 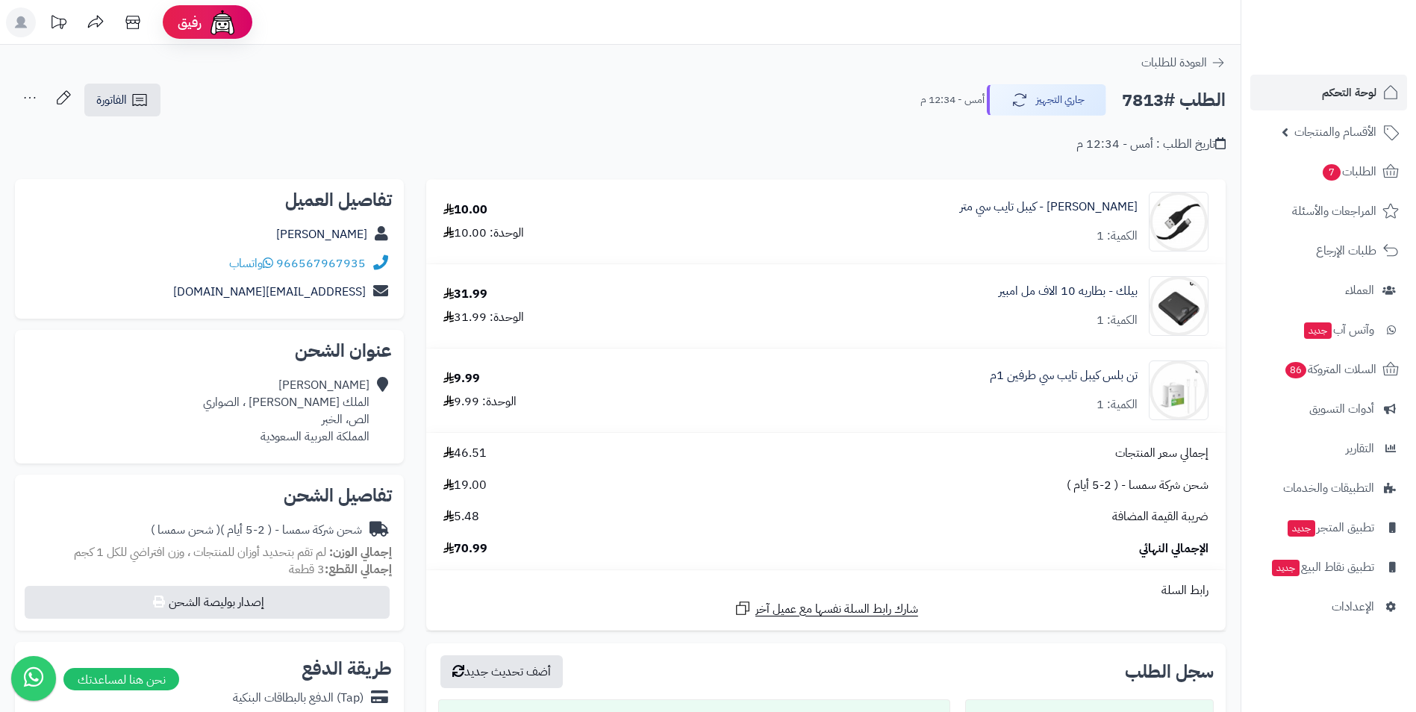 What do you see at coordinates (1169, 672) in the screenshot?
I see `h3: سجل الطلب` at bounding box center [1169, 672].